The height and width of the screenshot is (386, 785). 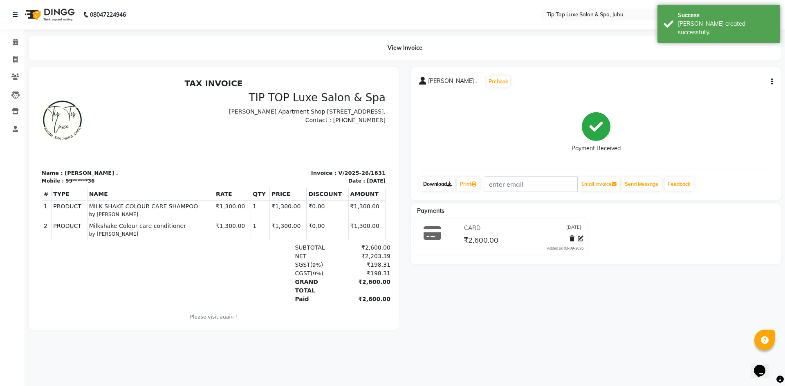 What do you see at coordinates (499, 82) in the screenshot?
I see `button: Prebook` at bounding box center [499, 82].